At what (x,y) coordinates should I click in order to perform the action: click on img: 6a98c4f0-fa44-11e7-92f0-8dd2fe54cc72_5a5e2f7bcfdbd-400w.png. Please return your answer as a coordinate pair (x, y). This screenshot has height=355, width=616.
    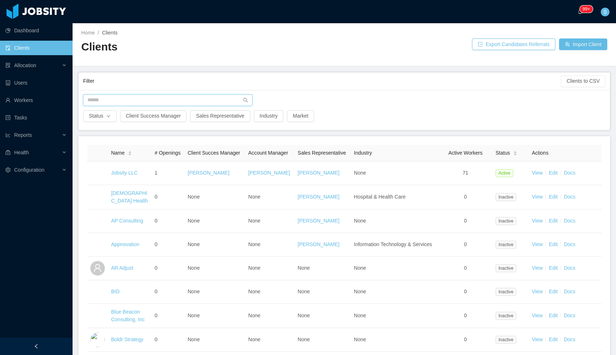
    Looking at the image, I should click on (98, 292).